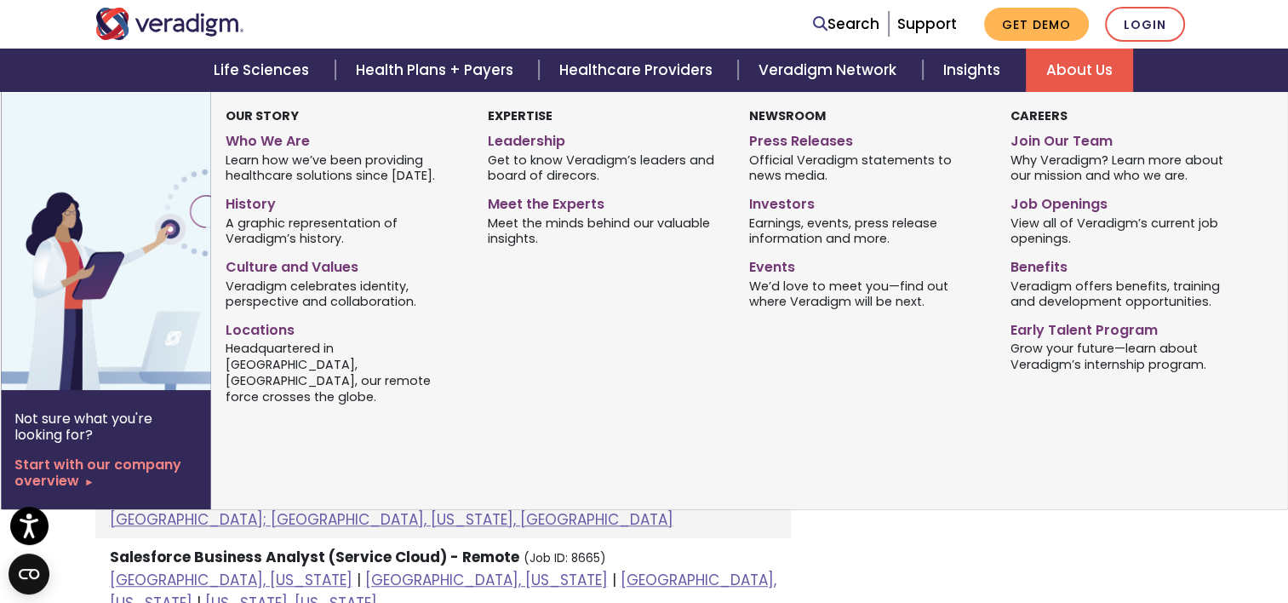 The width and height of the screenshot is (1288, 603). I want to click on span: Official Veradigm statements to news media., so click(866, 167).